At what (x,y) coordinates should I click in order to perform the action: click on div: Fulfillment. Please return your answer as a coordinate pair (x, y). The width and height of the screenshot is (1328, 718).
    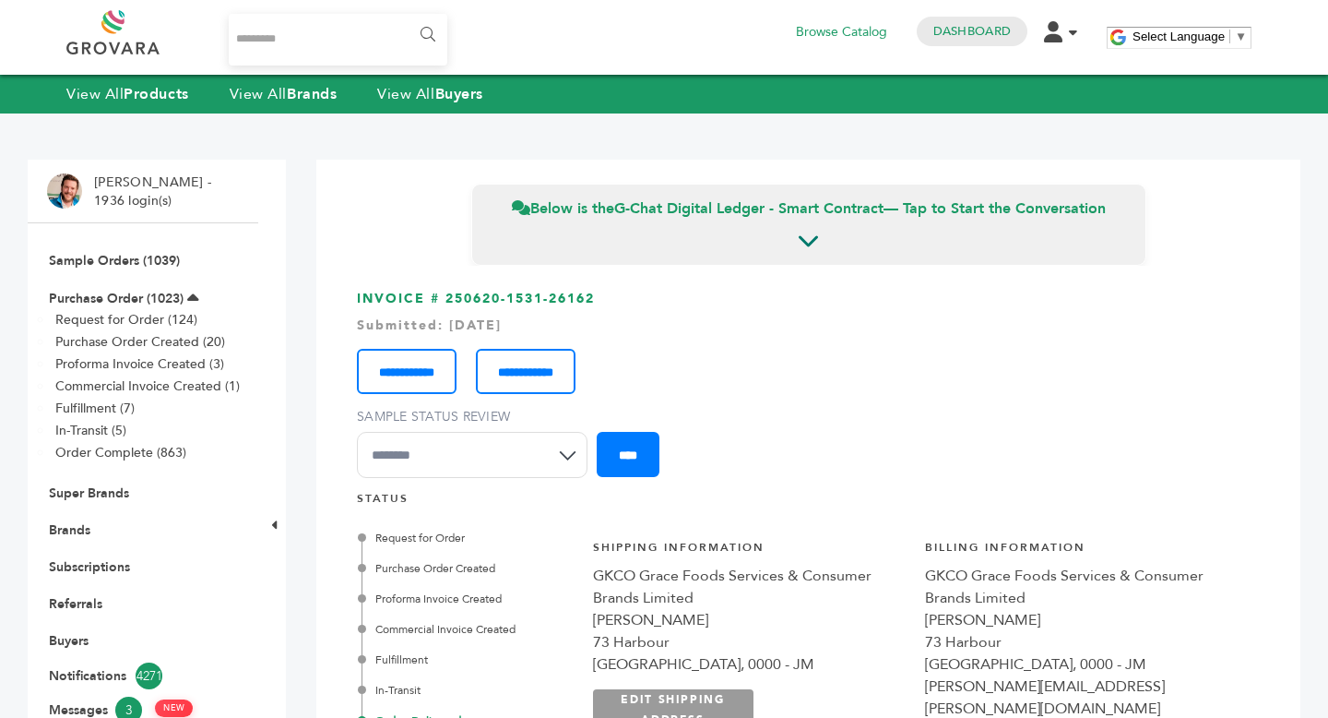
    Looking at the image, I should click on (467, 660).